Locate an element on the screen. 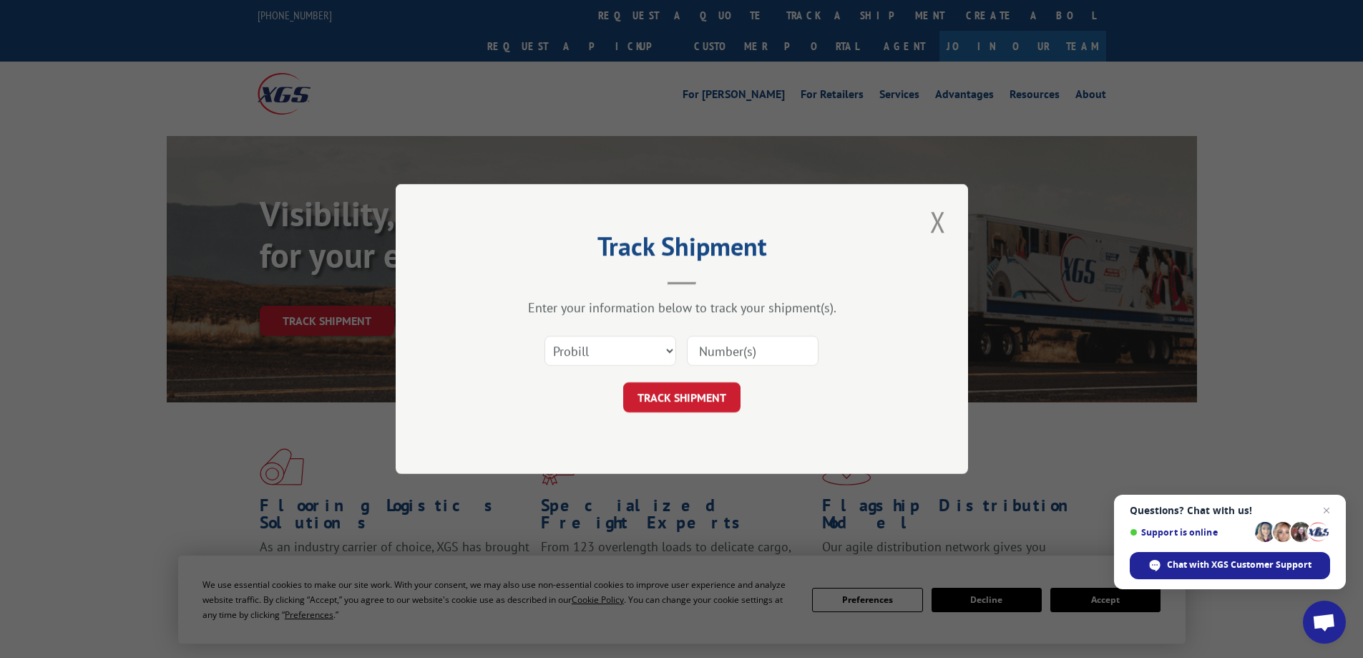 This screenshot has width=1363, height=658. button: Close modal is located at coordinates (938, 221).